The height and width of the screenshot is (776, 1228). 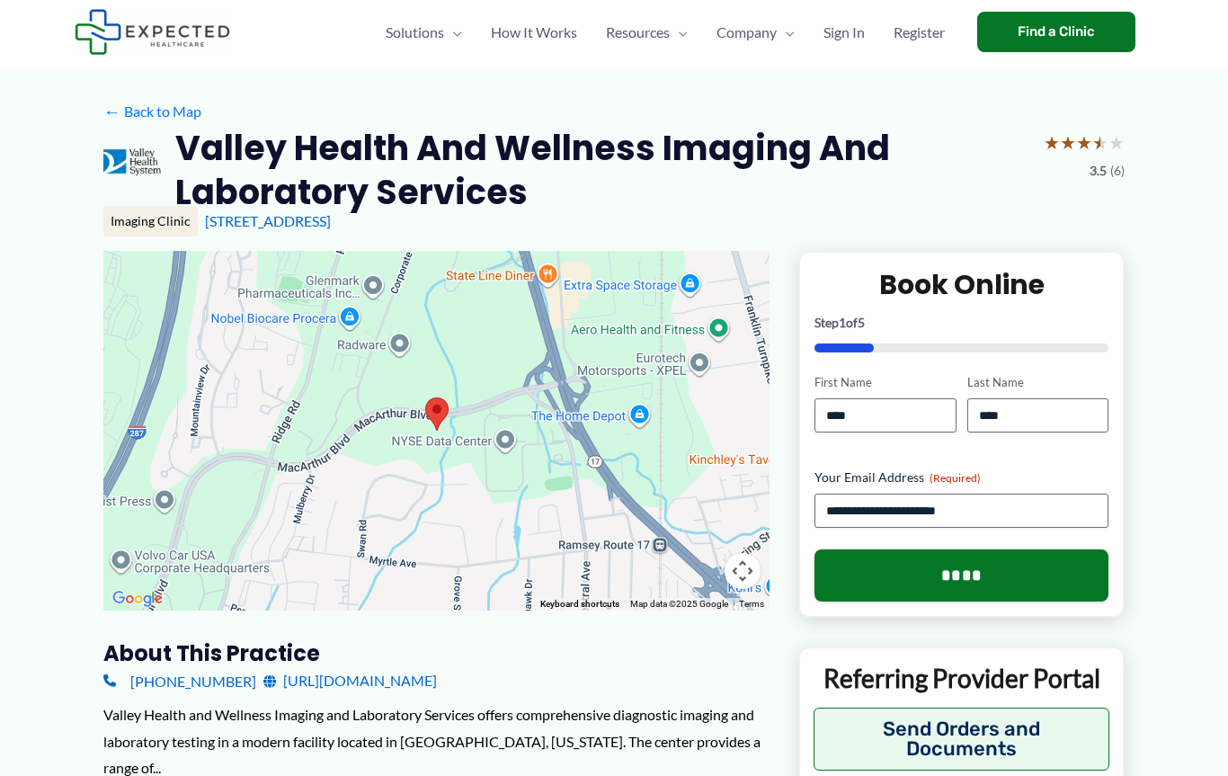 What do you see at coordinates (1098, 171) in the screenshot?
I see `span: 3.5` at bounding box center [1098, 171].